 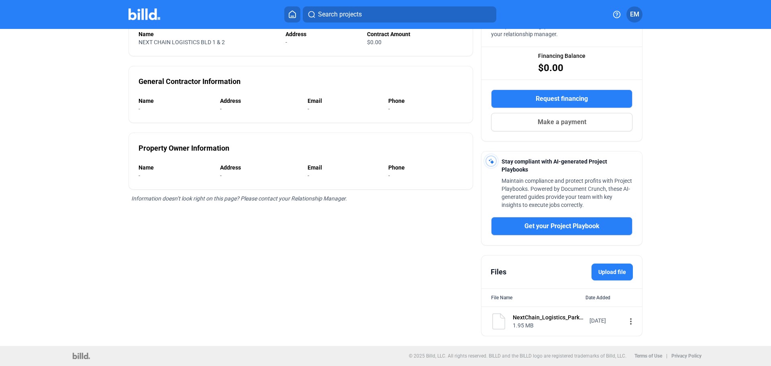 I want to click on div: NextChain_Logistics_ParkSignedContract.pdf, so click(x=549, y=317).